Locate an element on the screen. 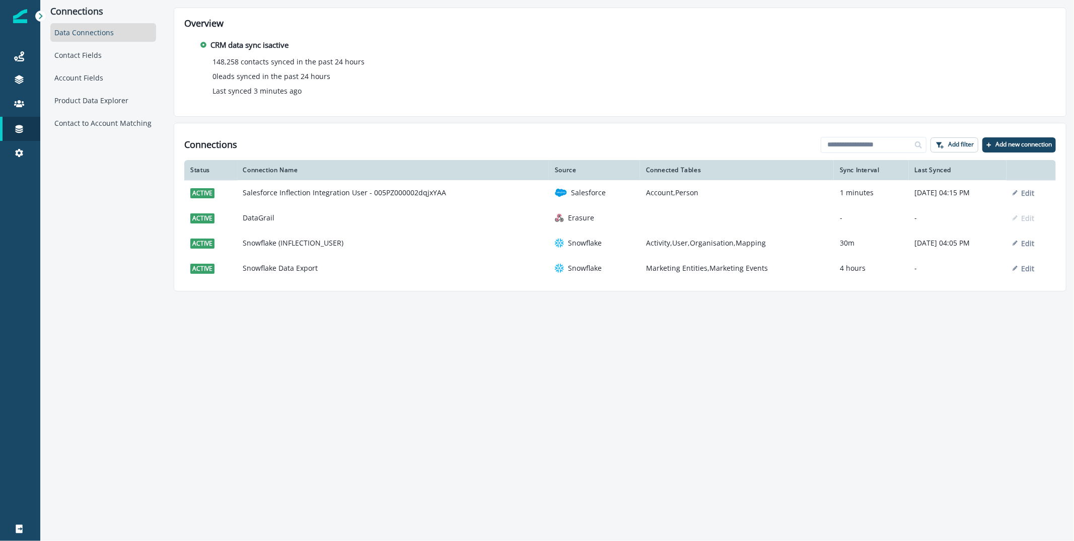 This screenshot has width=1074, height=541. p: CRM data sync is active is located at coordinates (249, 45).